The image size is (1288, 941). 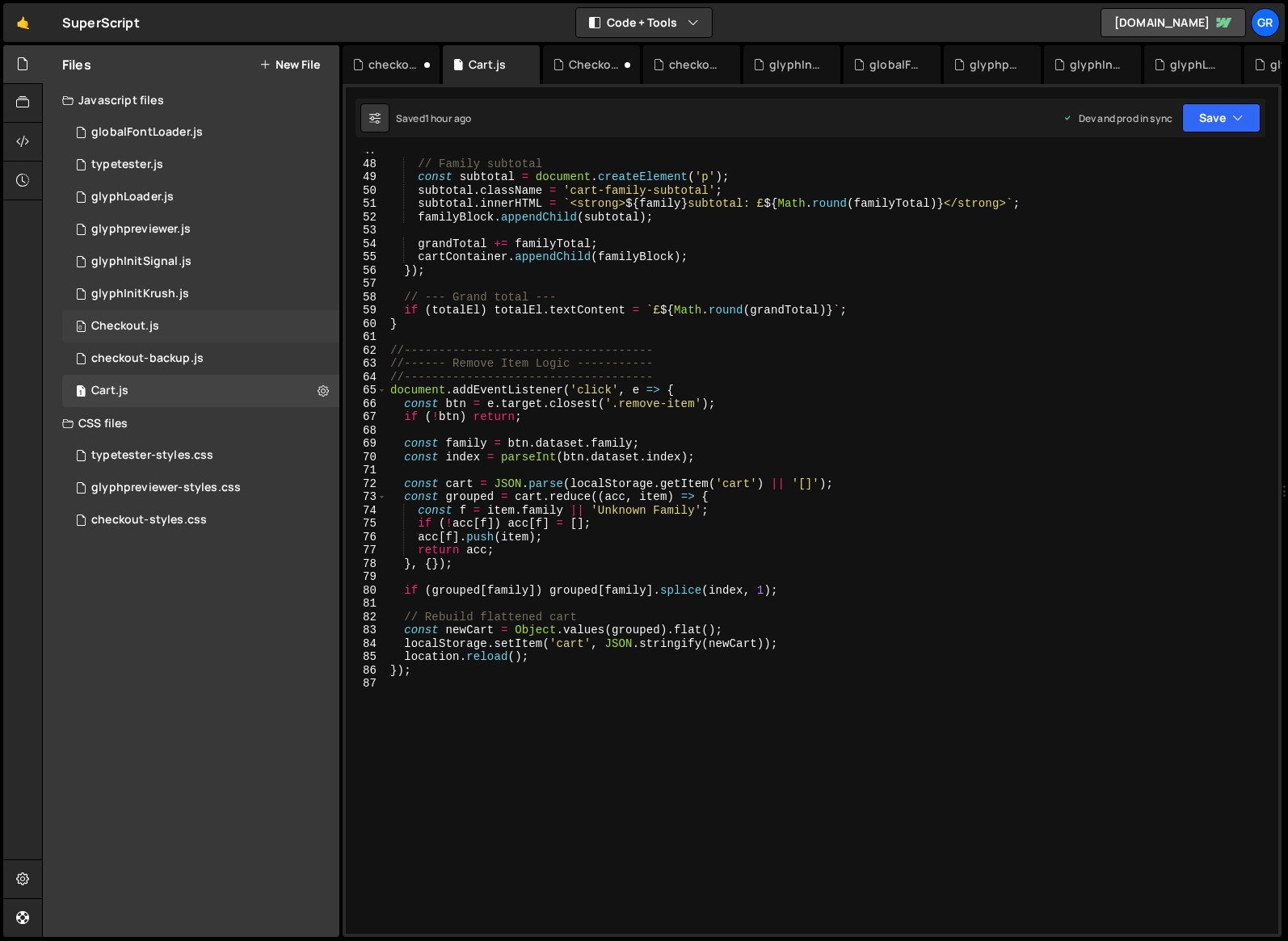 I want to click on div: 86, so click(x=367, y=671).